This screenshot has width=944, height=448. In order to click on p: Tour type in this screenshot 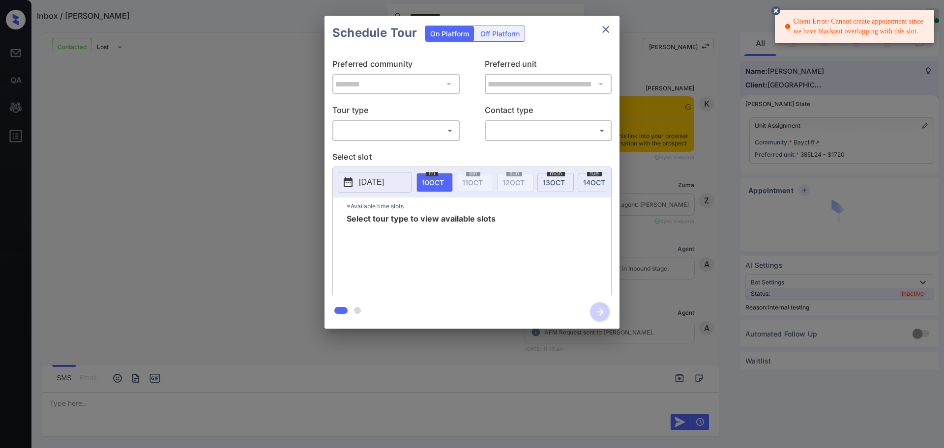, I will do `click(396, 112)`.